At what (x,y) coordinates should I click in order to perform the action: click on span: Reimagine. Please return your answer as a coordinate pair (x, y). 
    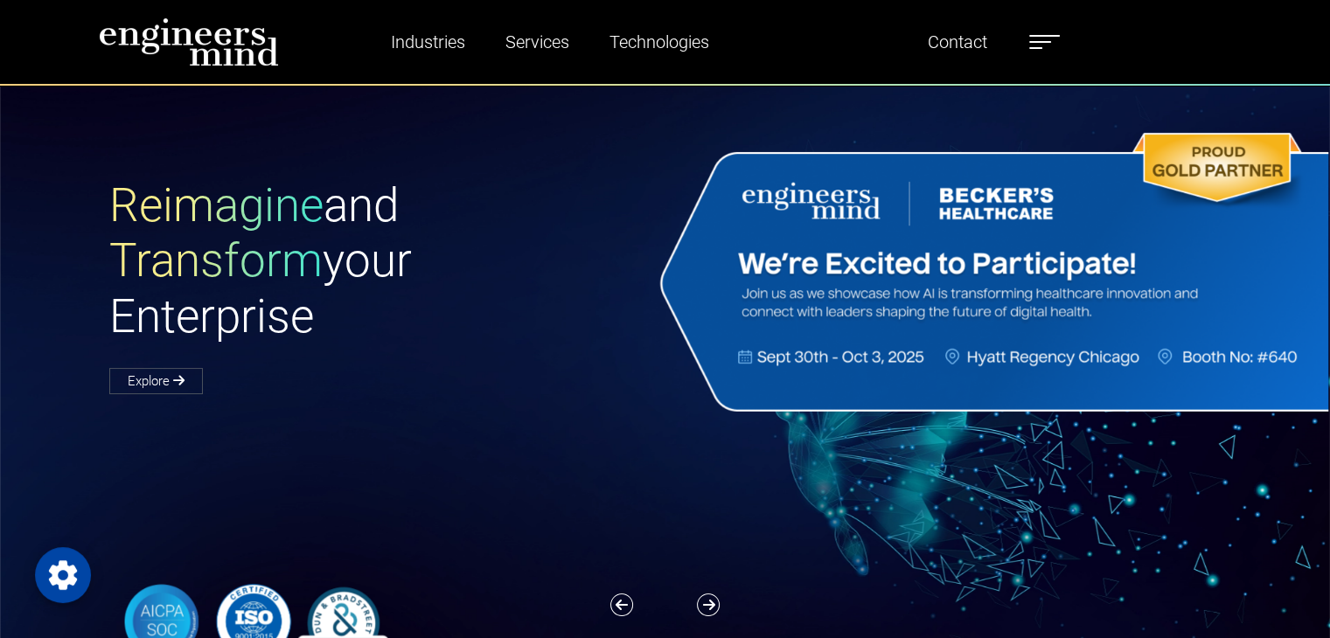
    Looking at the image, I should click on (216, 206).